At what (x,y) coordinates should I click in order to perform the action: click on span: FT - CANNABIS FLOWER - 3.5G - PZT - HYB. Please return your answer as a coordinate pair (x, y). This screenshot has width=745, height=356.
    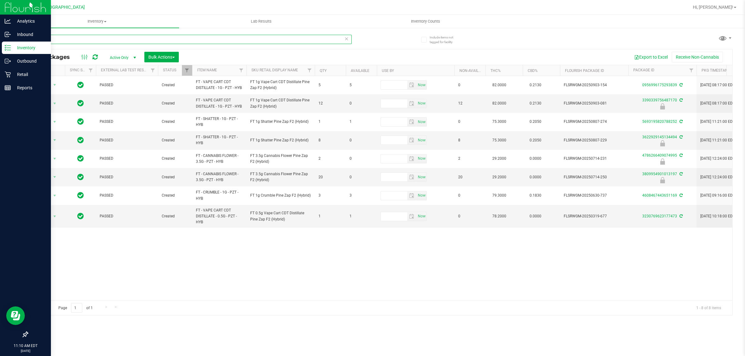
    Looking at the image, I should click on (219, 177).